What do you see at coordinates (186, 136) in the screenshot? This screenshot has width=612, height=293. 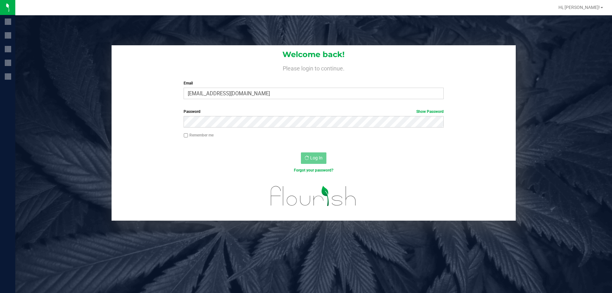 I see `input: Remember me` at bounding box center [186, 136].